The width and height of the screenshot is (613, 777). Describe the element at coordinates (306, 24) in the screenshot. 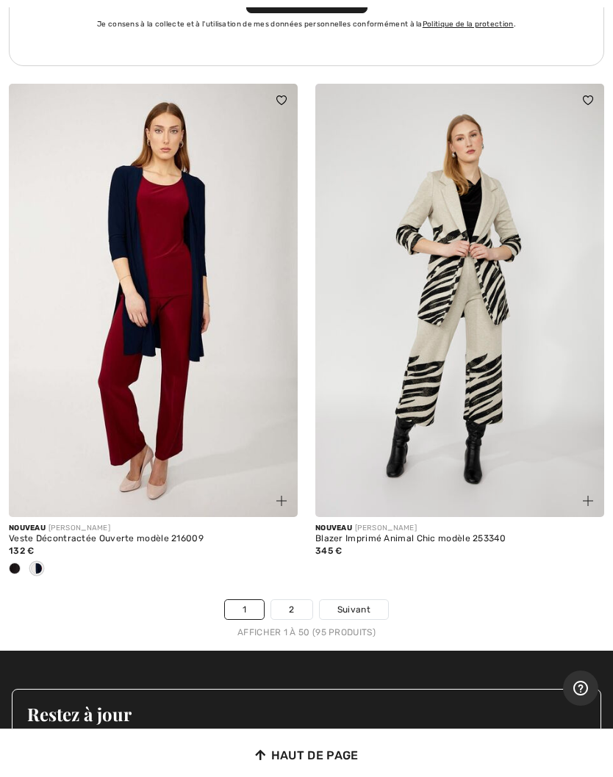

I see `label: Je consens à la collecte et à l'utilisation de mes données personnelles conformément à la .` at that location.